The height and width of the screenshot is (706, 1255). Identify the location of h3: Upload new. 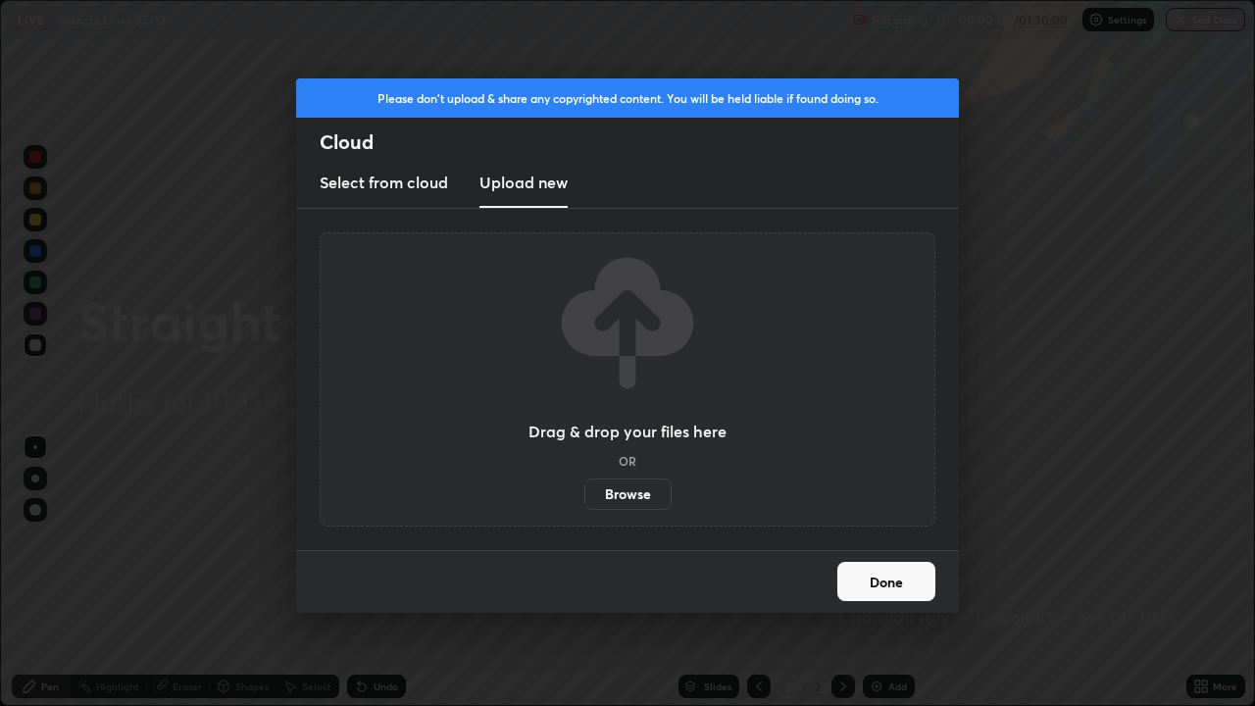
(523, 182).